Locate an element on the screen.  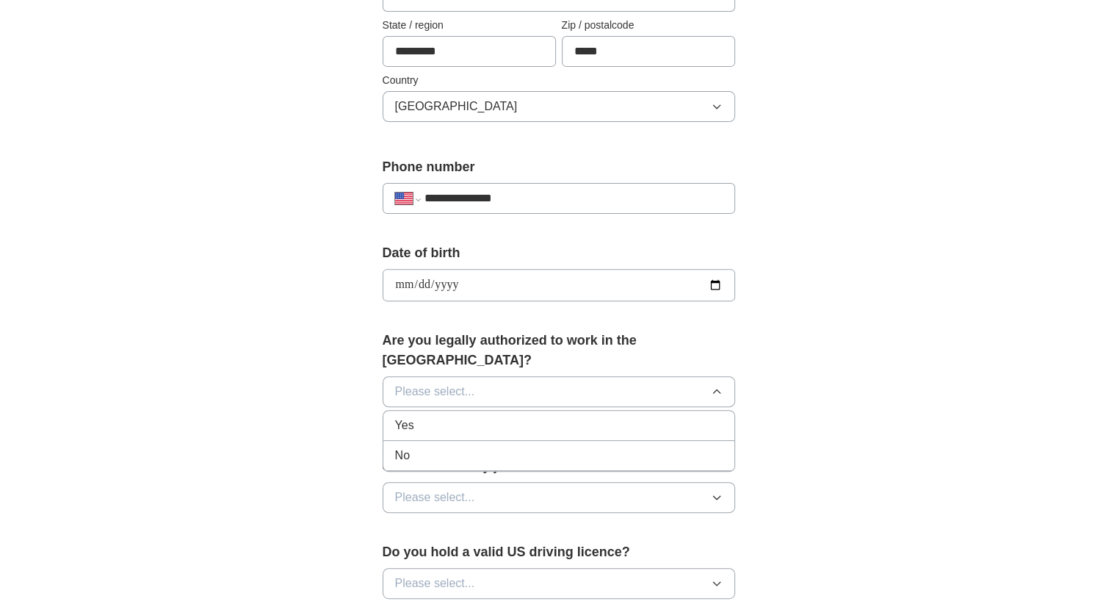
label: State / region is located at coordinates (469, 25).